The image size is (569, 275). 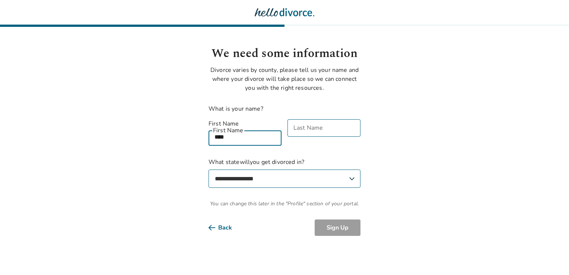 I want to click on h1: We need some information, so click(x=285, y=54).